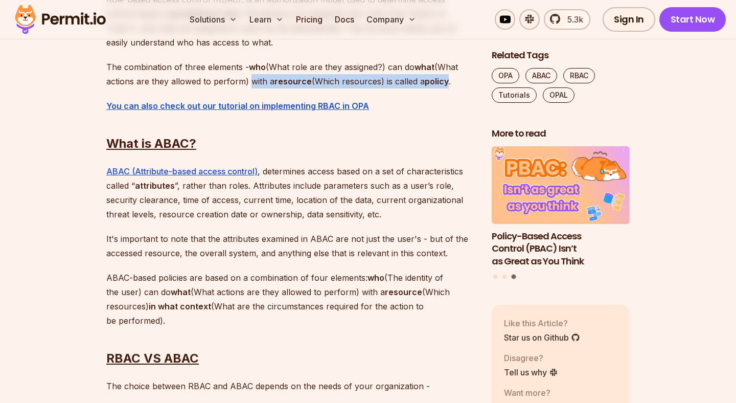  Describe the element at coordinates (514, 95) in the screenshot. I see `a: Tutorials` at that location.